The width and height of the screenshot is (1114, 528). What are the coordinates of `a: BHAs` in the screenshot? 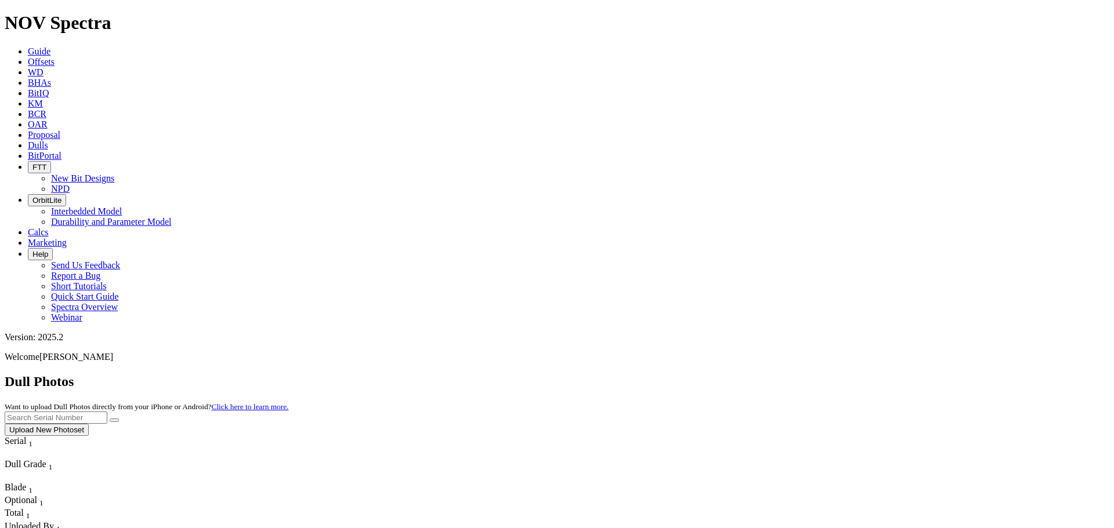 It's located at (39, 82).